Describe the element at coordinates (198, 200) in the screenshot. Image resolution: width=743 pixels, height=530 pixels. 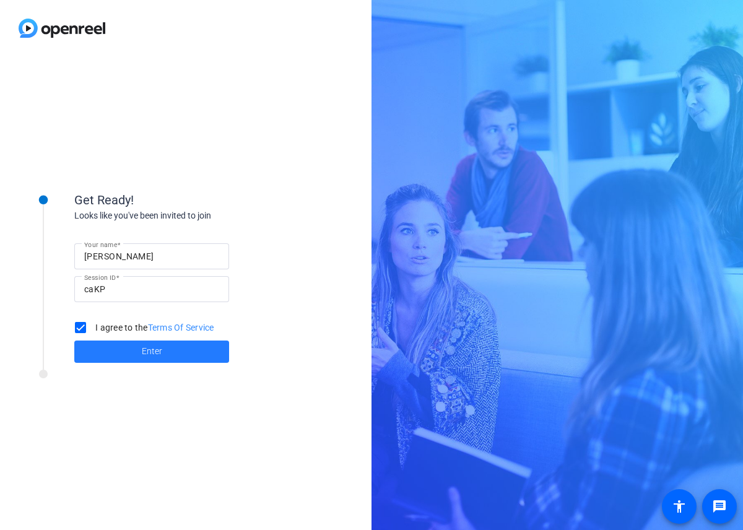
I see `div: Get Ready!` at that location.